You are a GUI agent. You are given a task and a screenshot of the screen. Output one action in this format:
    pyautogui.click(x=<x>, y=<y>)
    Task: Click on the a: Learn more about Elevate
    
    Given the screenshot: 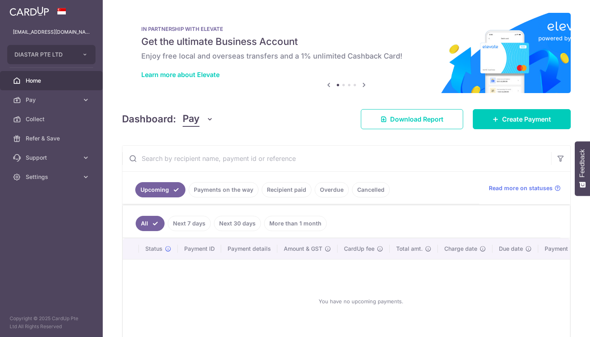 What is the action you would take?
    pyautogui.click(x=180, y=75)
    